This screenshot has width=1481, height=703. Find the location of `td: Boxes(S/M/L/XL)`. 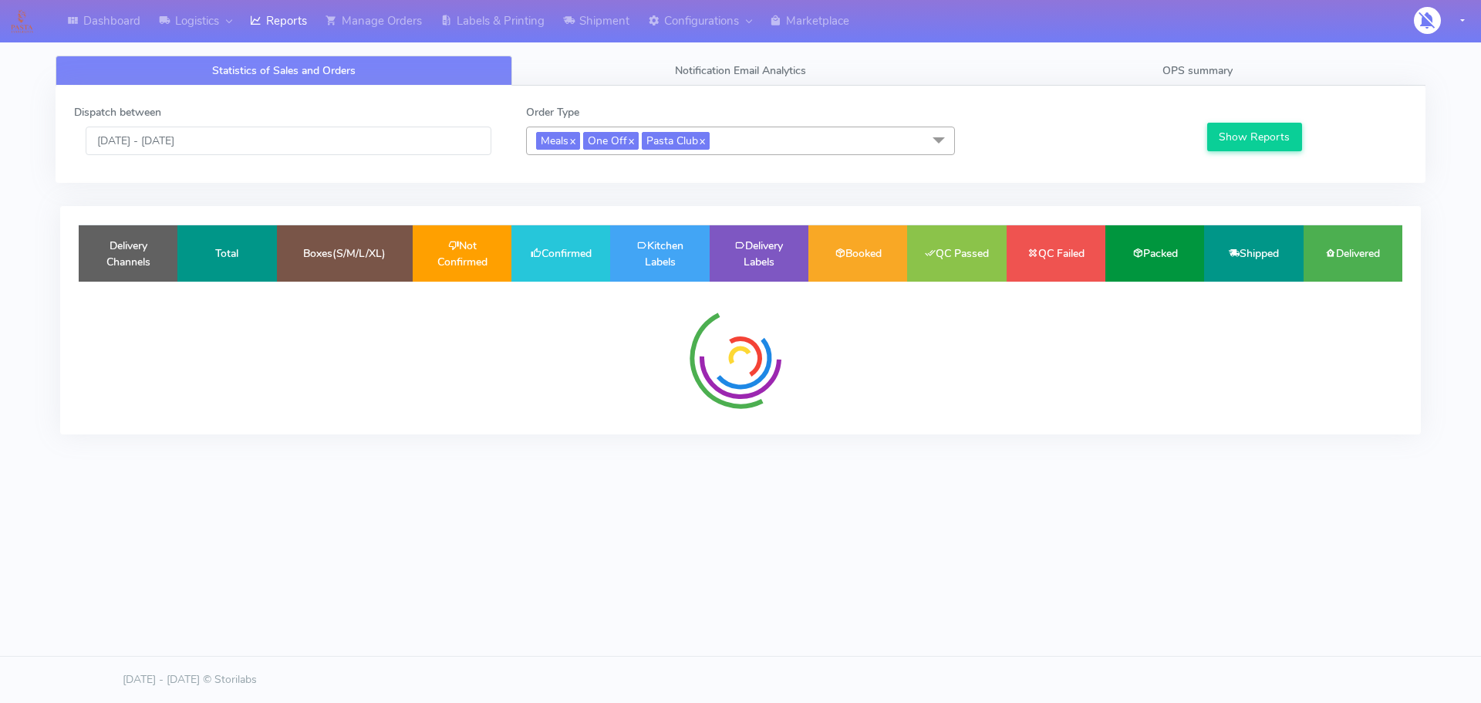

td: Boxes(S/M/L/XL) is located at coordinates (345, 253).